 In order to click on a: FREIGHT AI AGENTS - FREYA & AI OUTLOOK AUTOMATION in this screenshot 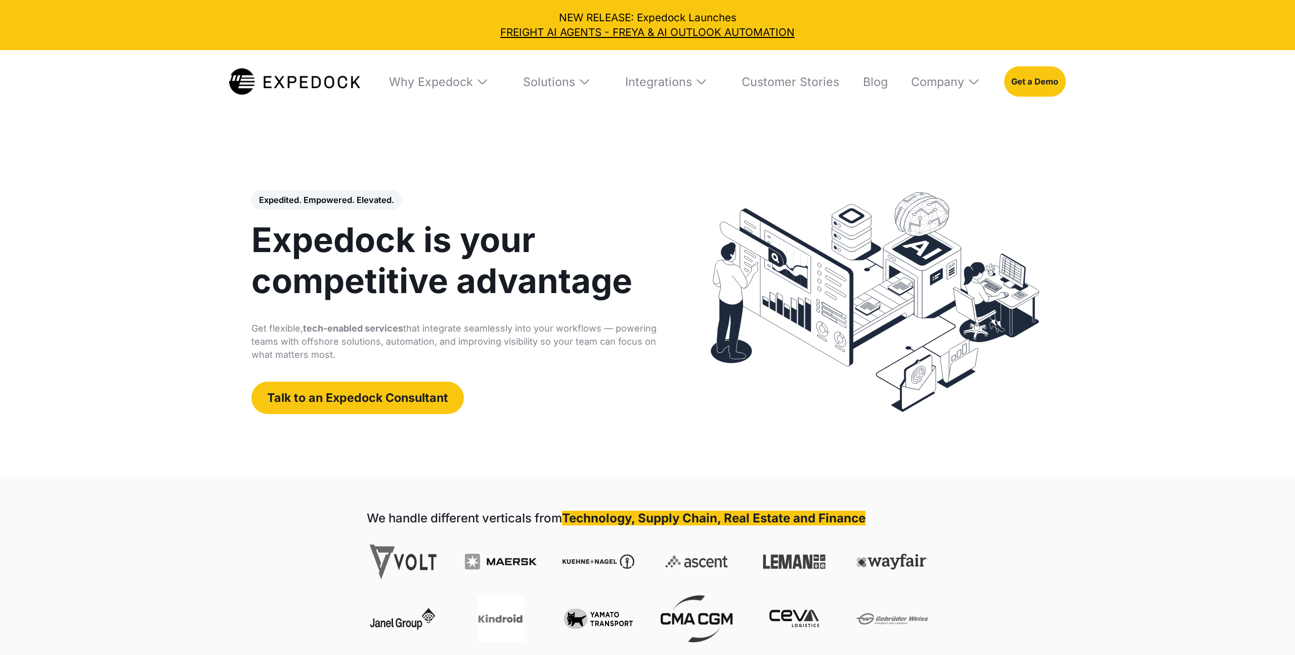, I will do `click(647, 32)`.